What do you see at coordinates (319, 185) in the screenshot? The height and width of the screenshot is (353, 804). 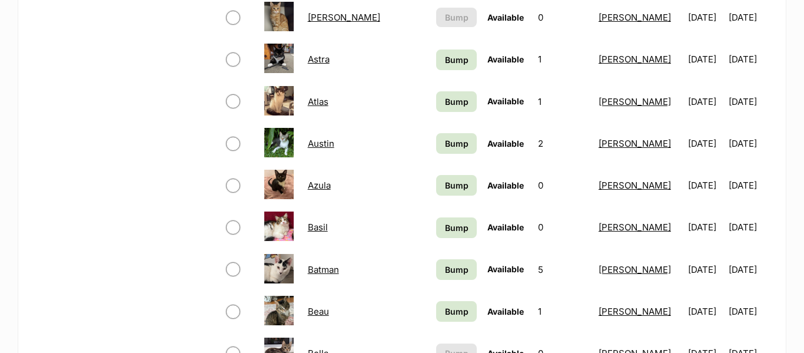 I see `a: Azula` at bounding box center [319, 185].